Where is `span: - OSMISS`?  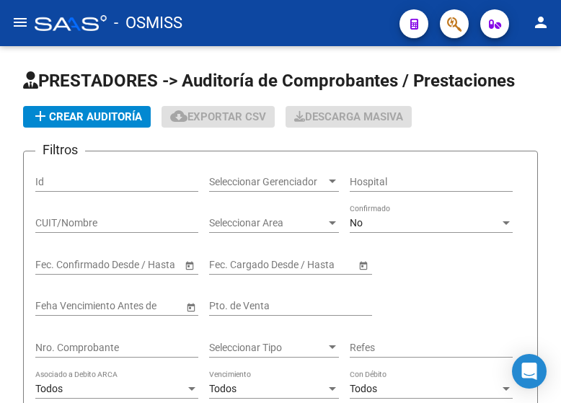
span: - OSMISS is located at coordinates (148, 23).